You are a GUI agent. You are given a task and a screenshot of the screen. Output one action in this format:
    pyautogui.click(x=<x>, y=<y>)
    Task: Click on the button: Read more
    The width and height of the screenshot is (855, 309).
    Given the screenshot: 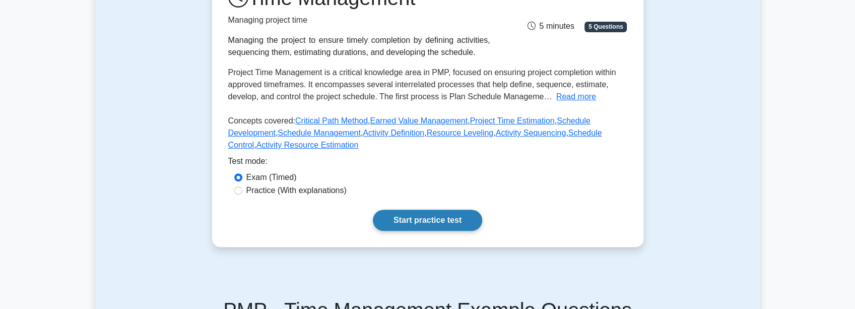 What is the action you would take?
    pyautogui.click(x=576, y=97)
    